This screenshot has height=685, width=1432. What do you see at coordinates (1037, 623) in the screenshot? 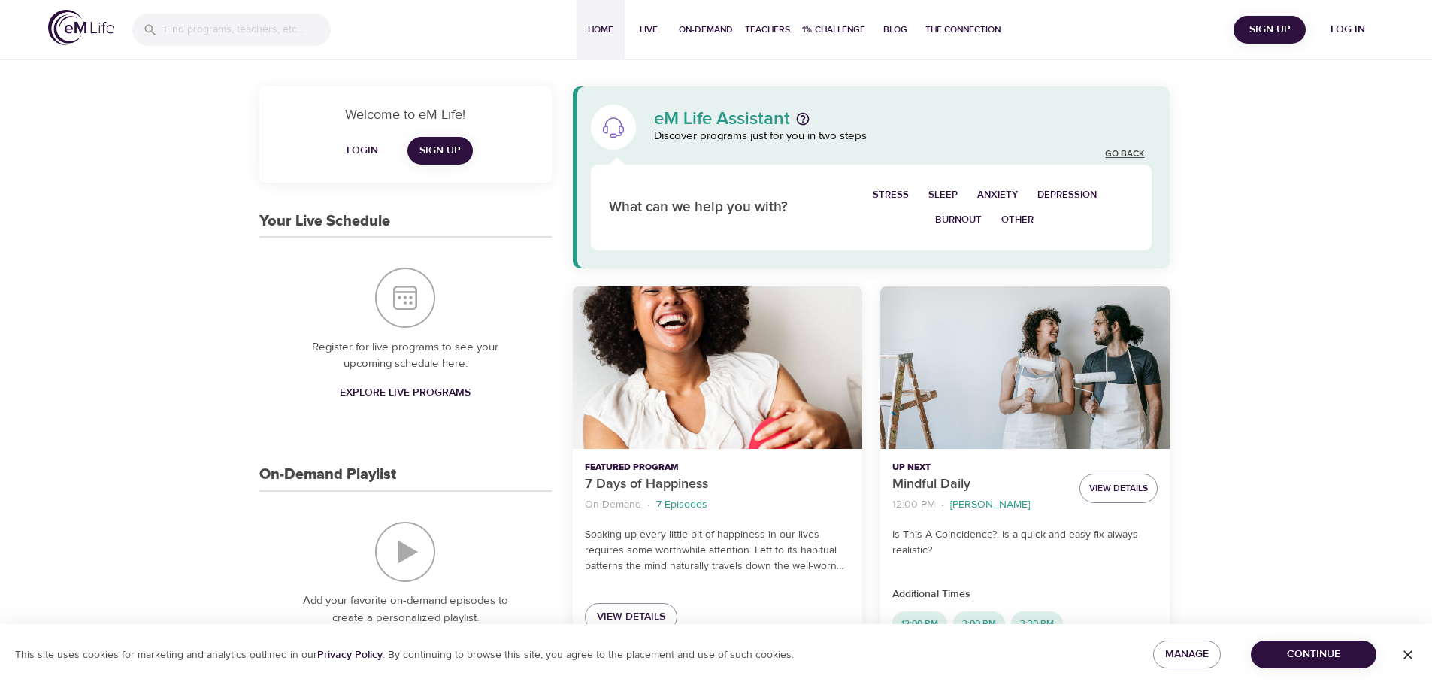
I see `span: 3:30 PM` at bounding box center [1037, 623].